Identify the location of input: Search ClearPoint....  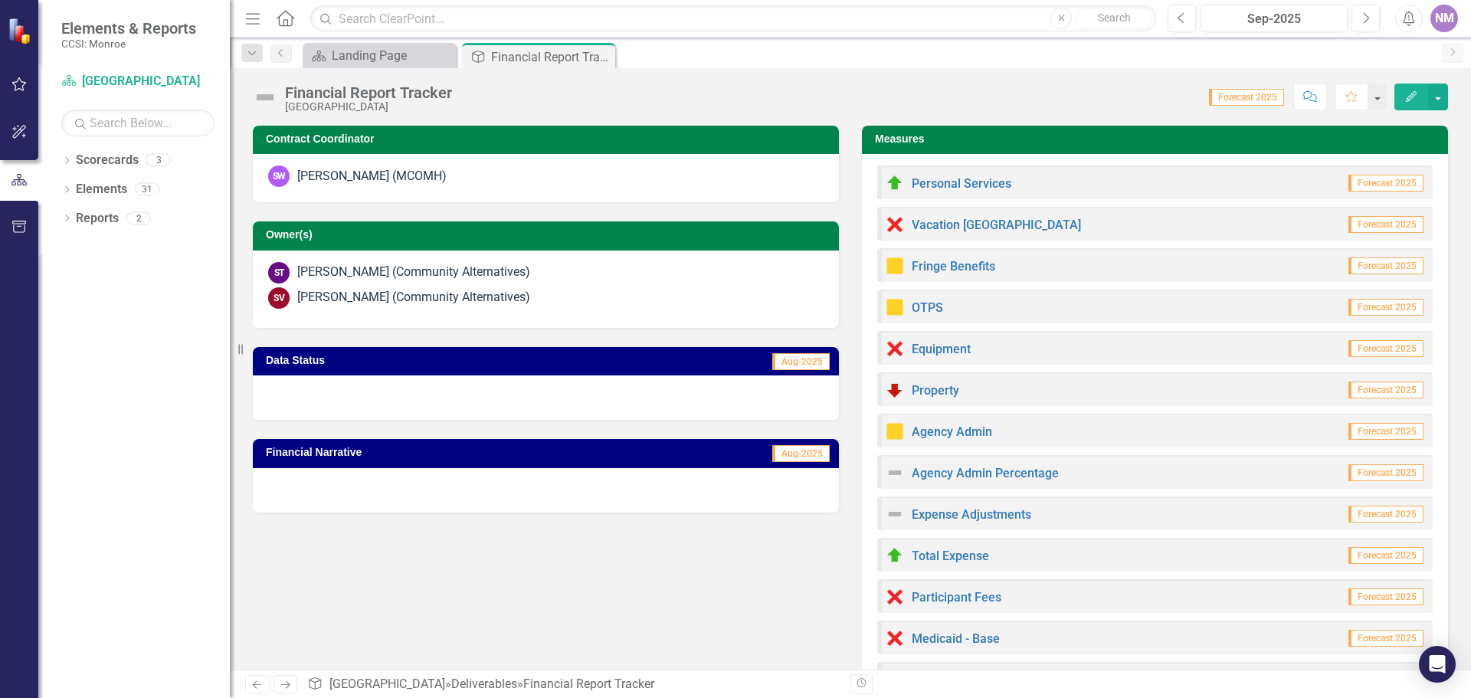
(733, 18).